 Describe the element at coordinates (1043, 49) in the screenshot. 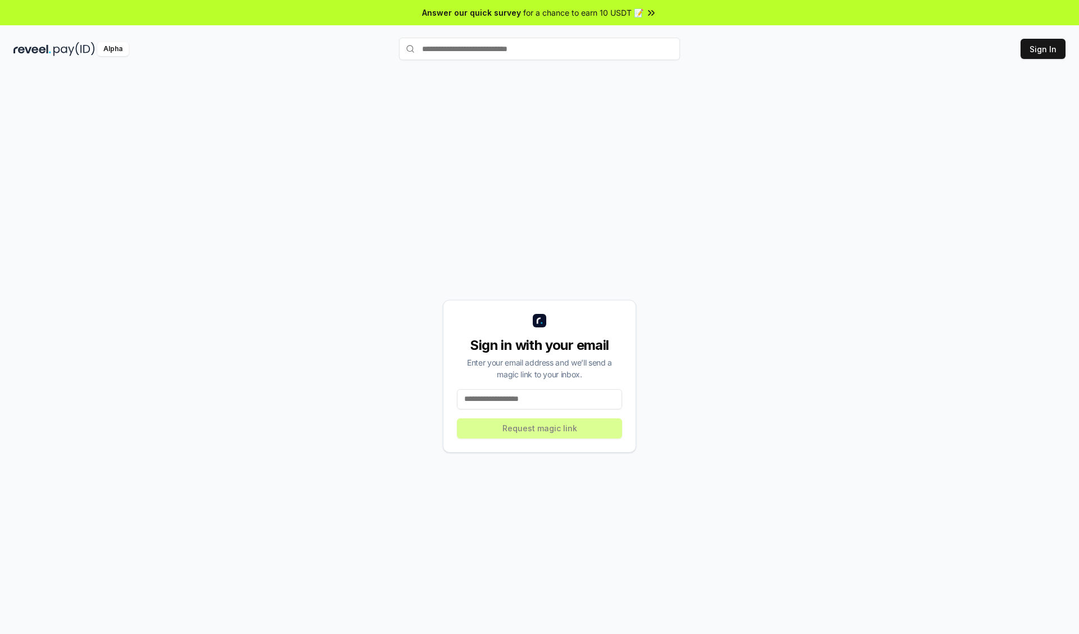

I see `button: Sign In` at that location.